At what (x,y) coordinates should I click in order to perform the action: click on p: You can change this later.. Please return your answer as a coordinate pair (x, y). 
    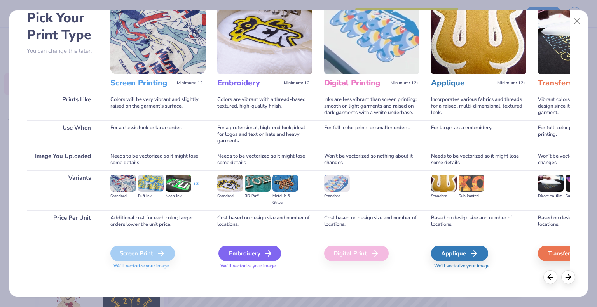
    Looking at the image, I should click on (63, 51).